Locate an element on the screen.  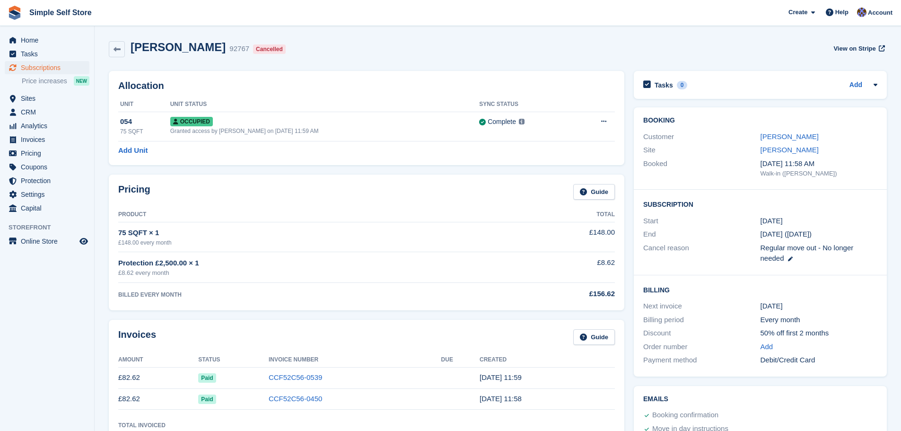
span: Price increases is located at coordinates (44, 81).